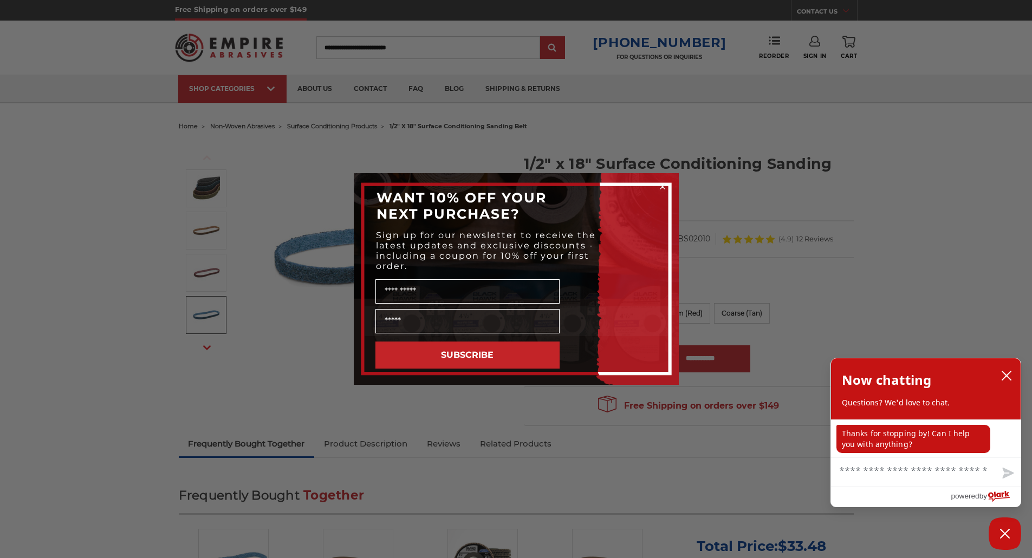 The height and width of the screenshot is (558, 1032). What do you see at coordinates (886, 380) in the screenshot?
I see `h2: Now chatting` at bounding box center [886, 380].